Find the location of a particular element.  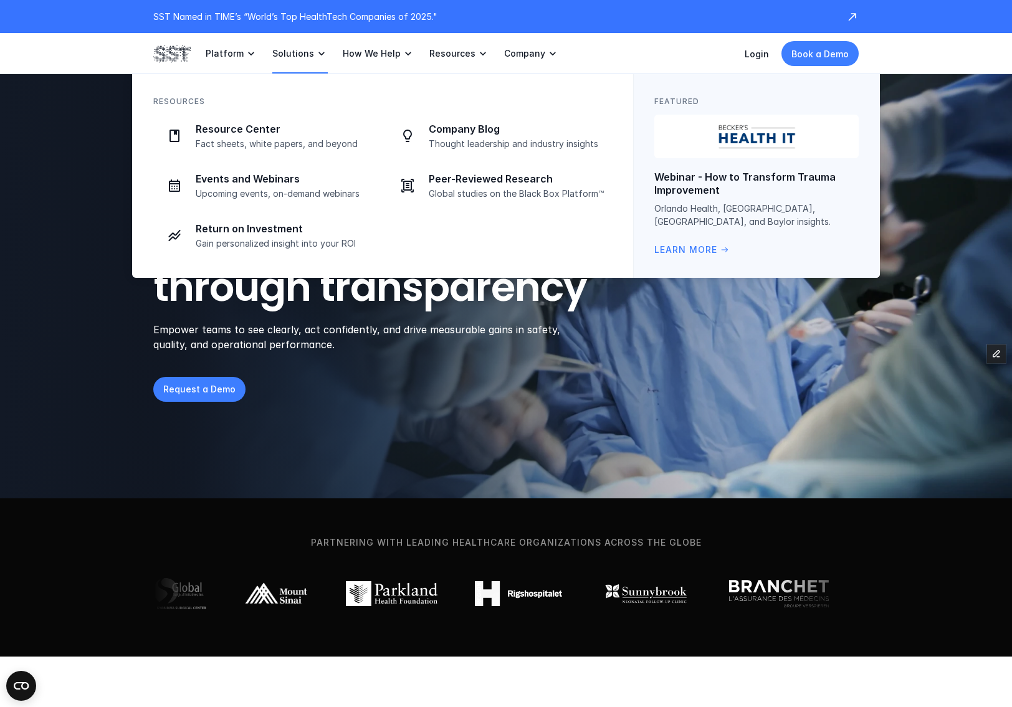

p: Company is located at coordinates (525, 54).